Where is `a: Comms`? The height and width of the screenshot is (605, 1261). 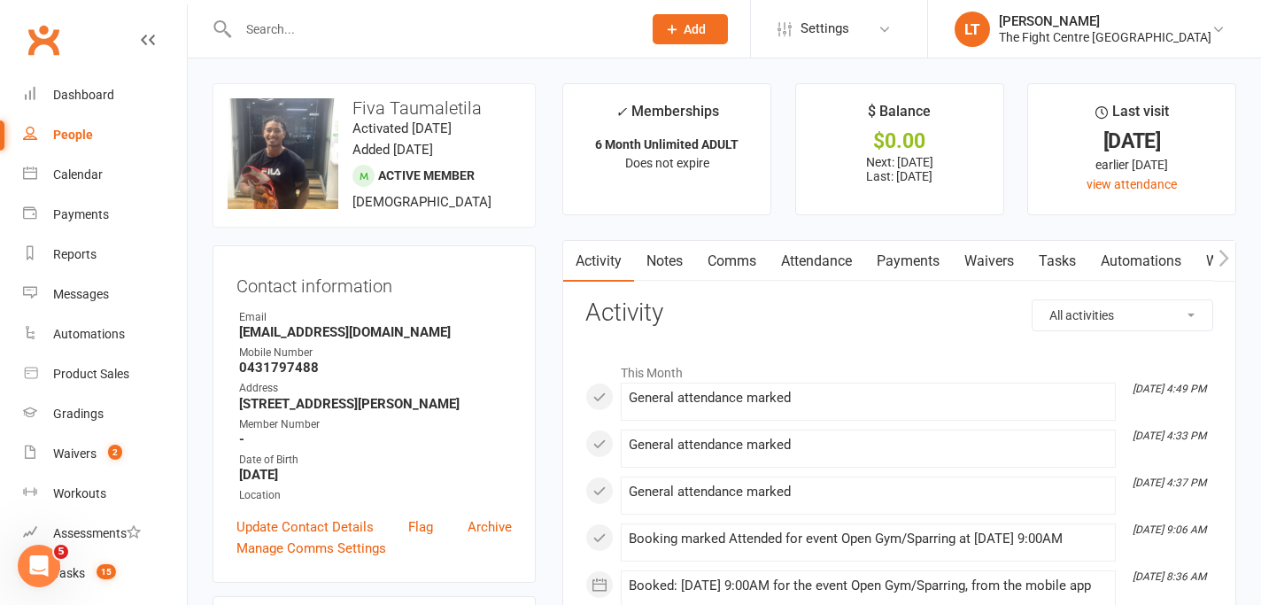
a: Comms is located at coordinates (732, 261).